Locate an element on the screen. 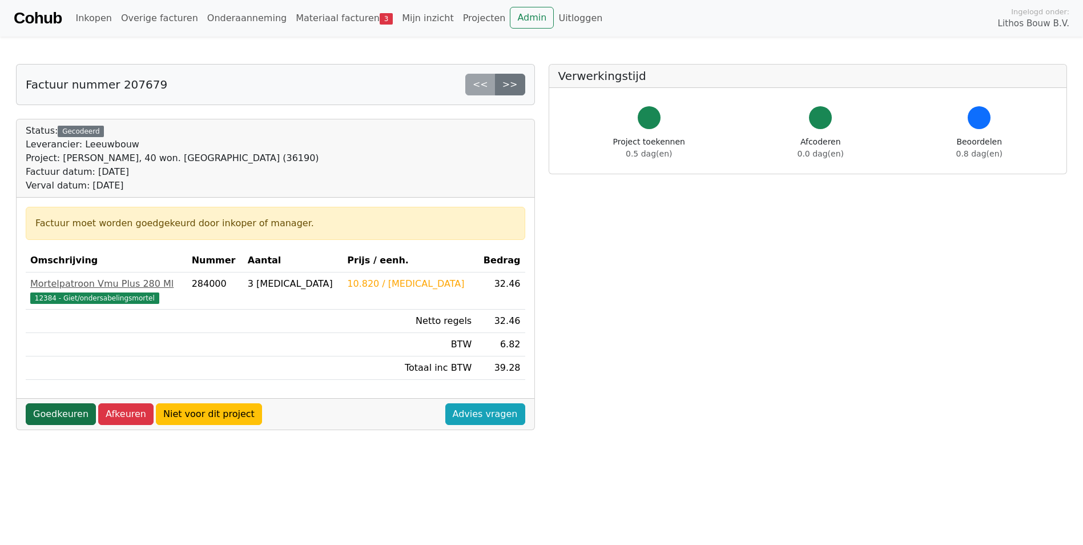  h5: Verwerkingstijd is located at coordinates (808, 76).